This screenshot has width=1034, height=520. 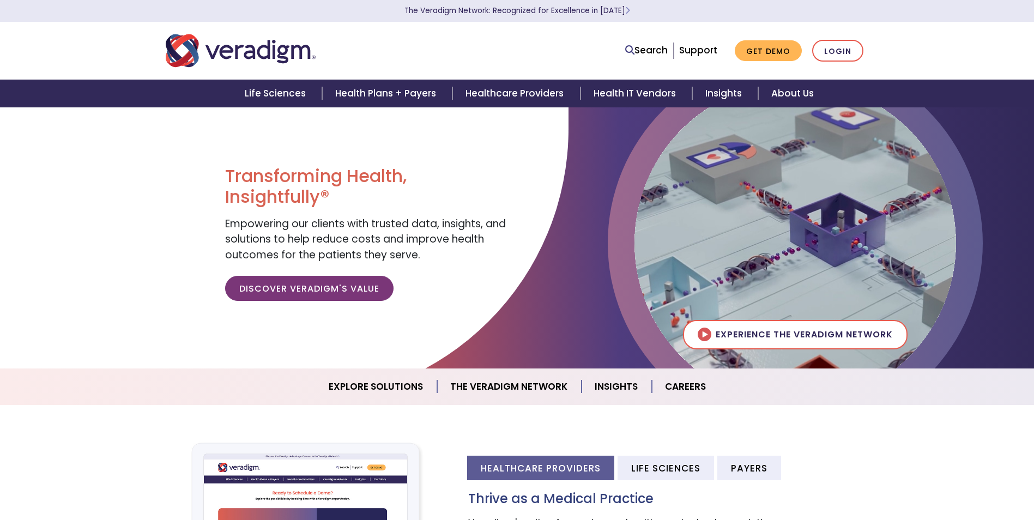 I want to click on span: Empowering our clients with trusted data, insights, and solutions to help reduce costs and improv..., so click(x=365, y=239).